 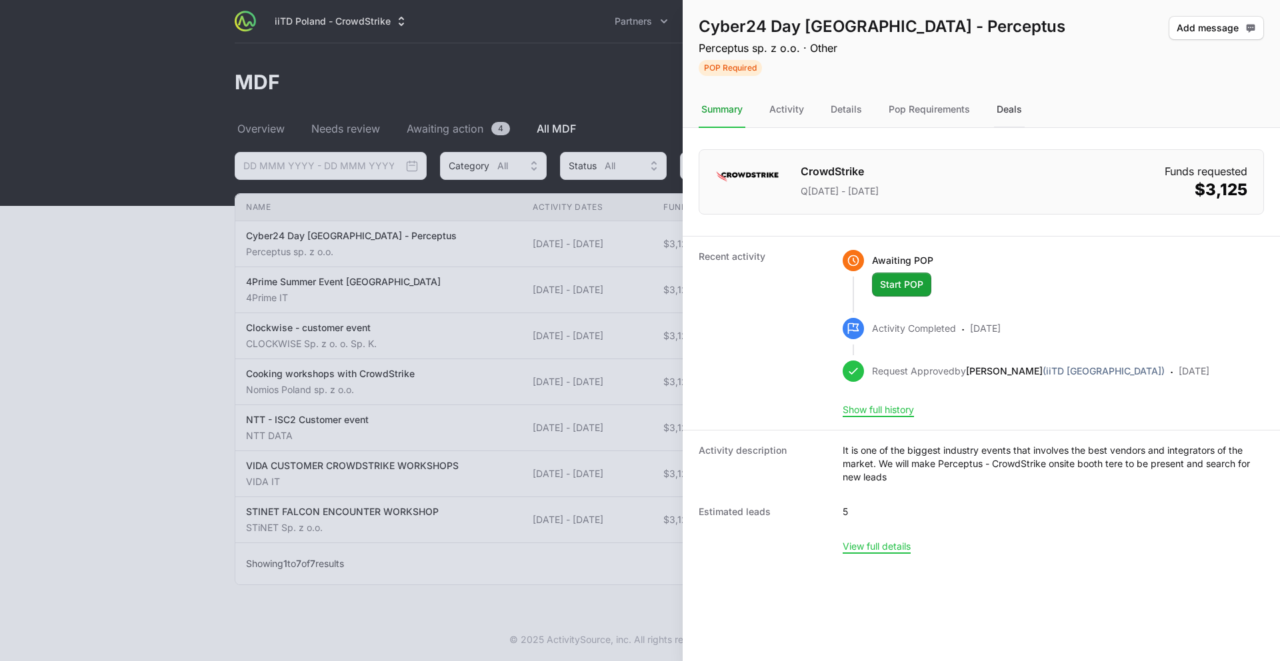 What do you see at coordinates (877, 547) in the screenshot?
I see `button: View full details` at bounding box center [877, 547].